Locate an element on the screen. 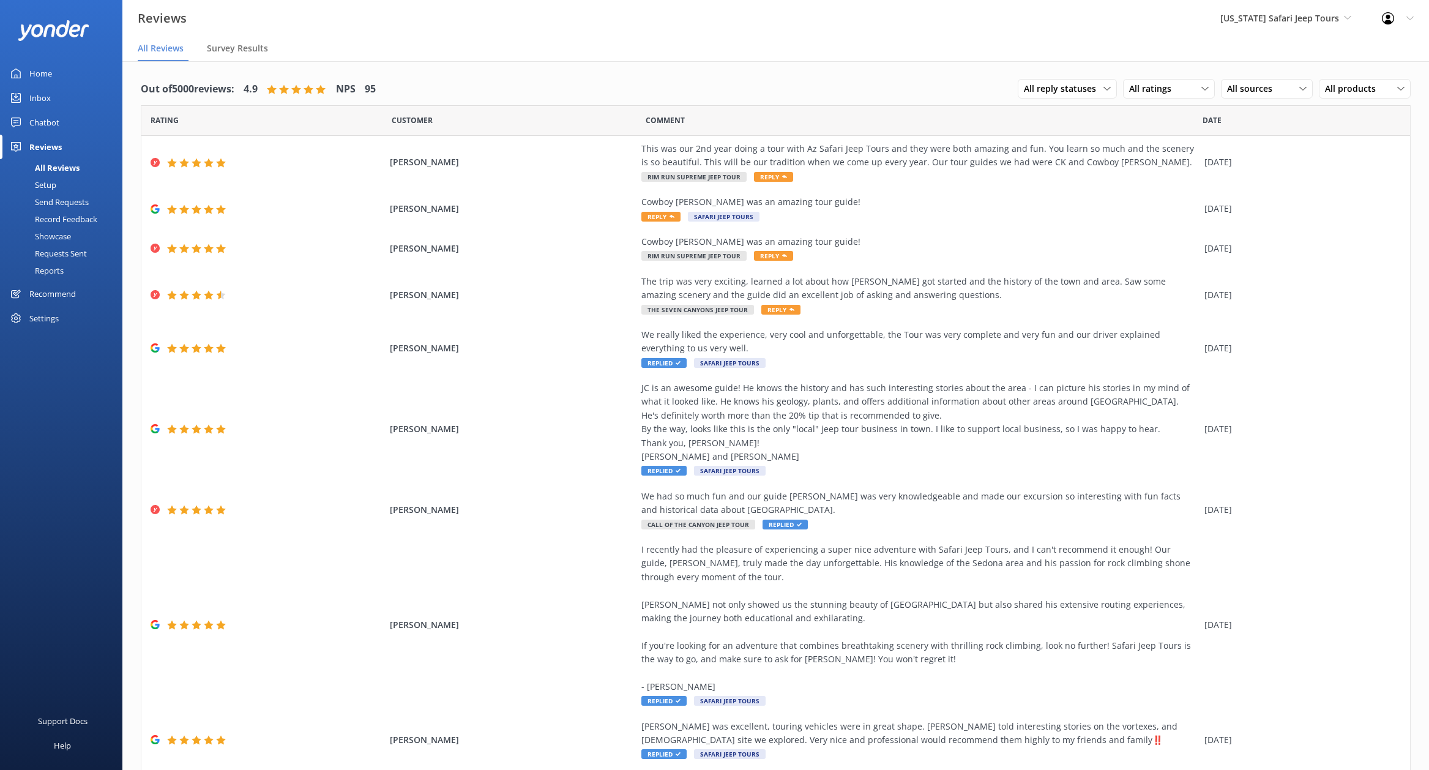  a: Setup is located at coordinates (65, 185).